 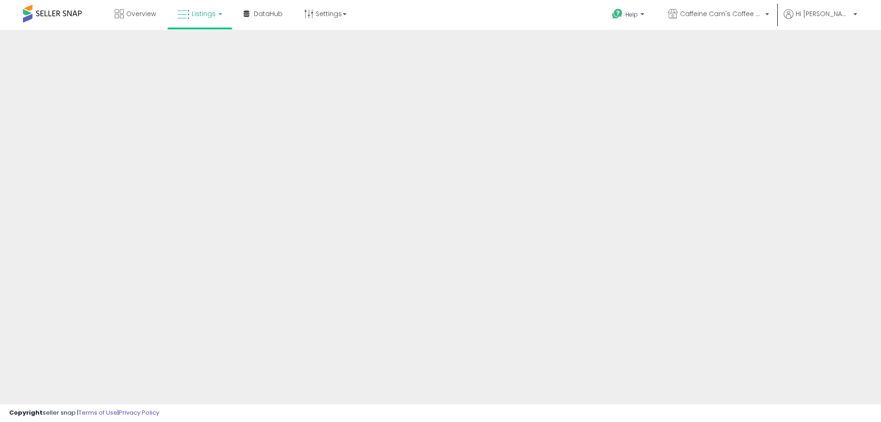 I want to click on a: Privacy Policy, so click(x=139, y=412).